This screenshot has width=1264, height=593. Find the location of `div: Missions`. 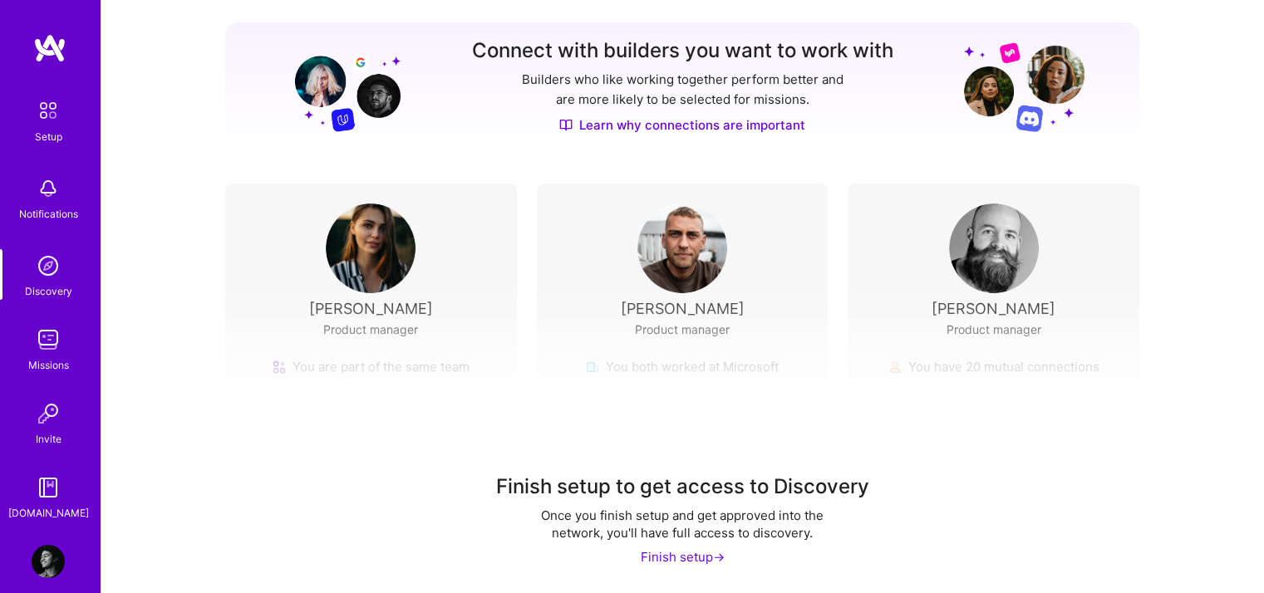

div: Missions is located at coordinates (48, 365).